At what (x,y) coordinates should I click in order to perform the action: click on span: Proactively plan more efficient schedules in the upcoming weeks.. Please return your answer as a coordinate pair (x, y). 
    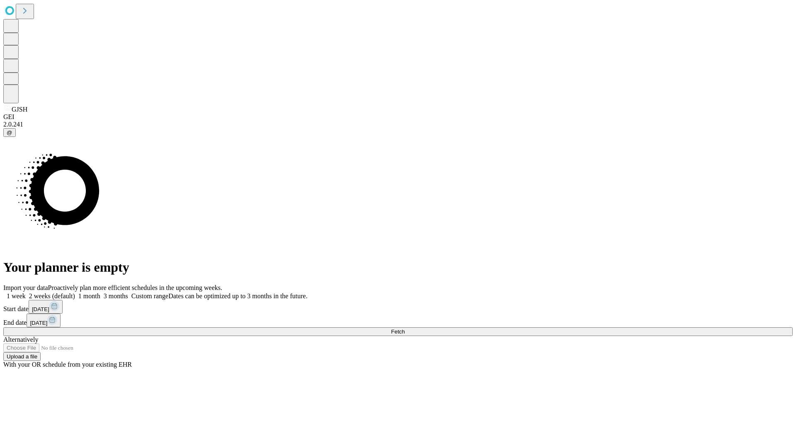
    Looking at the image, I should click on (135, 287).